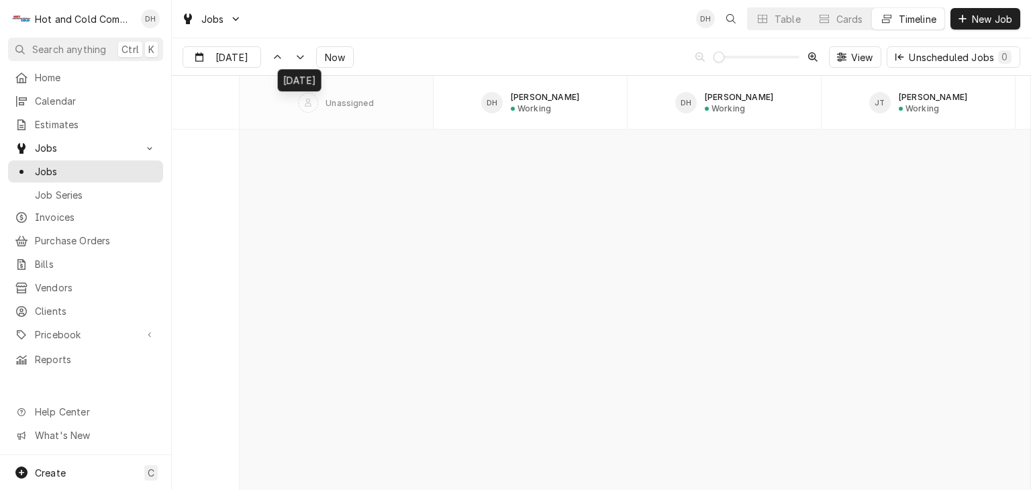 This screenshot has width=1031, height=490. Describe the element at coordinates (85, 77) in the screenshot. I see `a: Home` at that location.